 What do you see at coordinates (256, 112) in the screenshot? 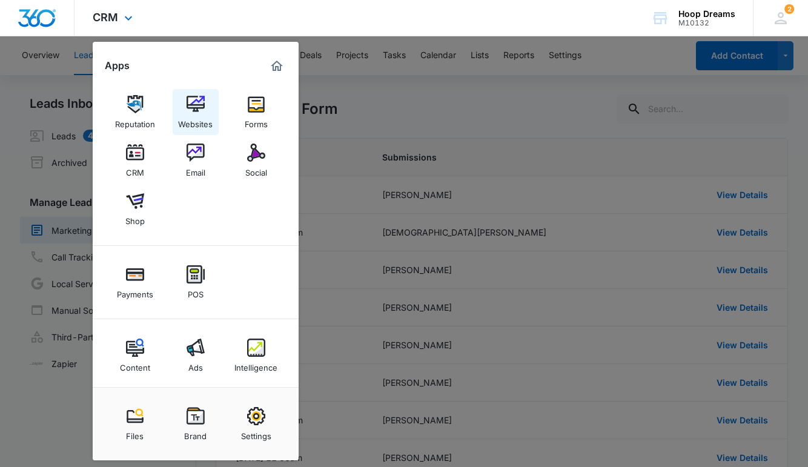
I see `a: Forms` at bounding box center [256, 112].